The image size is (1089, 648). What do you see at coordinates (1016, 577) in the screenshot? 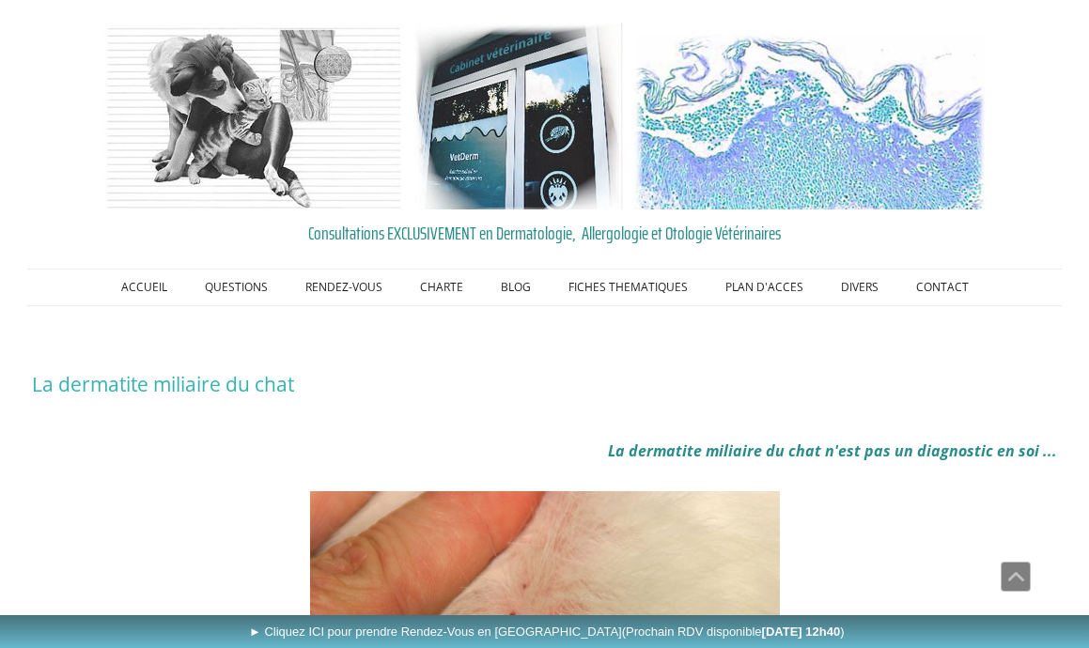
I see `a: Défiler vers le haut` at bounding box center [1016, 577].